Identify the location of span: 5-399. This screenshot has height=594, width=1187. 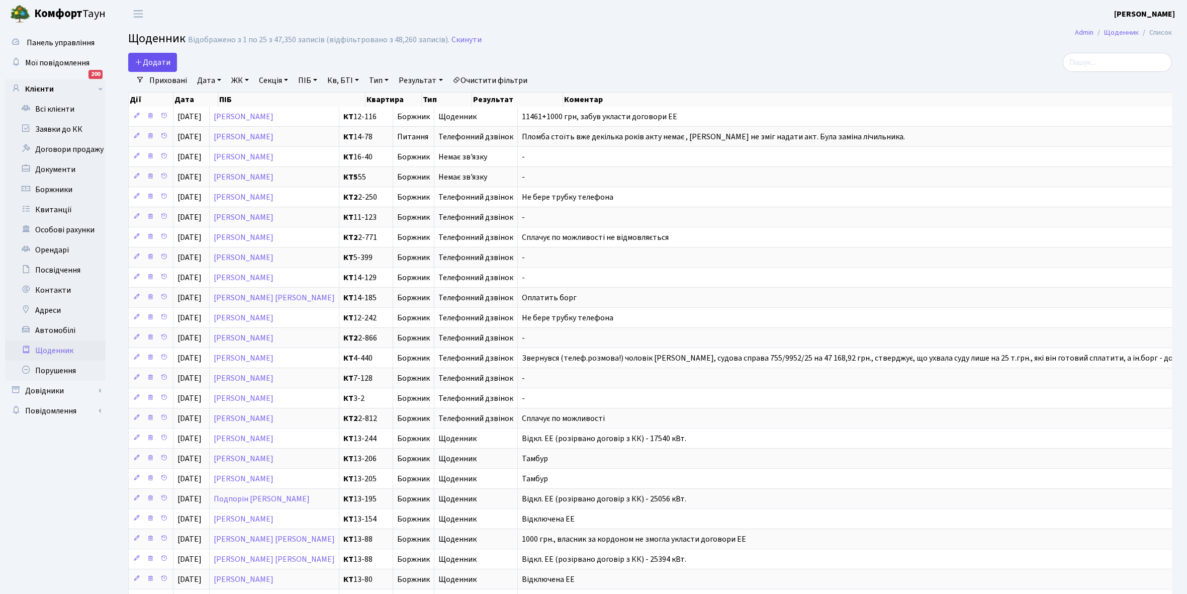
(366, 257).